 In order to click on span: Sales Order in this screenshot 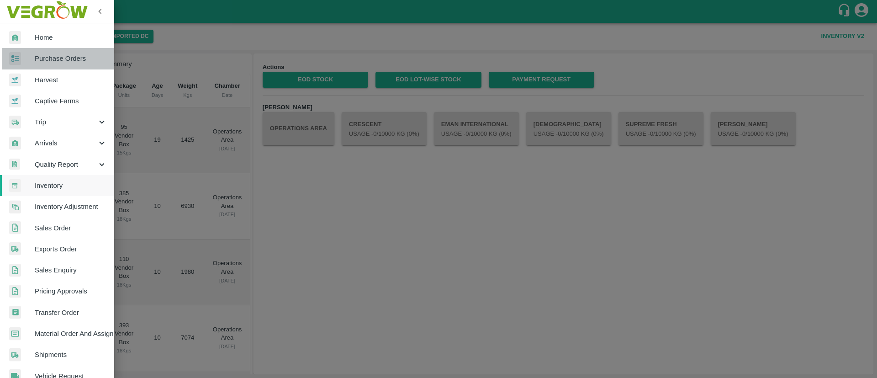, I will do `click(71, 228)`.